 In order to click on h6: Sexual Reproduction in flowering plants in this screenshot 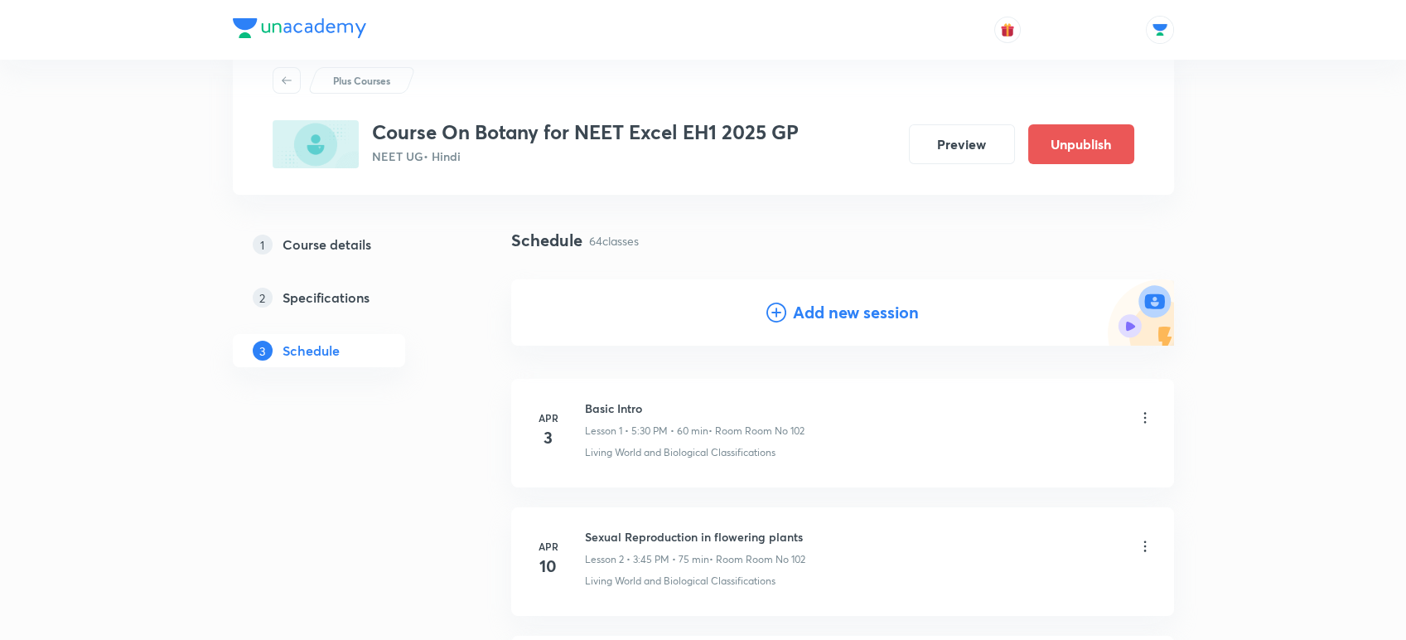, I will do `click(695, 536)`.